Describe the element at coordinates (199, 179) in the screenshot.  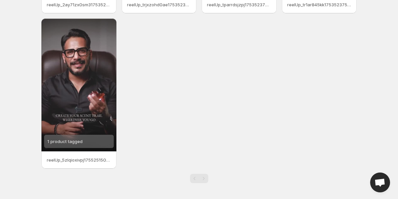
I see `nav: Pagination` at that location.